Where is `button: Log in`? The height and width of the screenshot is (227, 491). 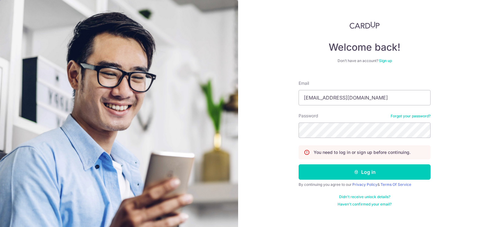 button: Log in is located at coordinates (365, 172).